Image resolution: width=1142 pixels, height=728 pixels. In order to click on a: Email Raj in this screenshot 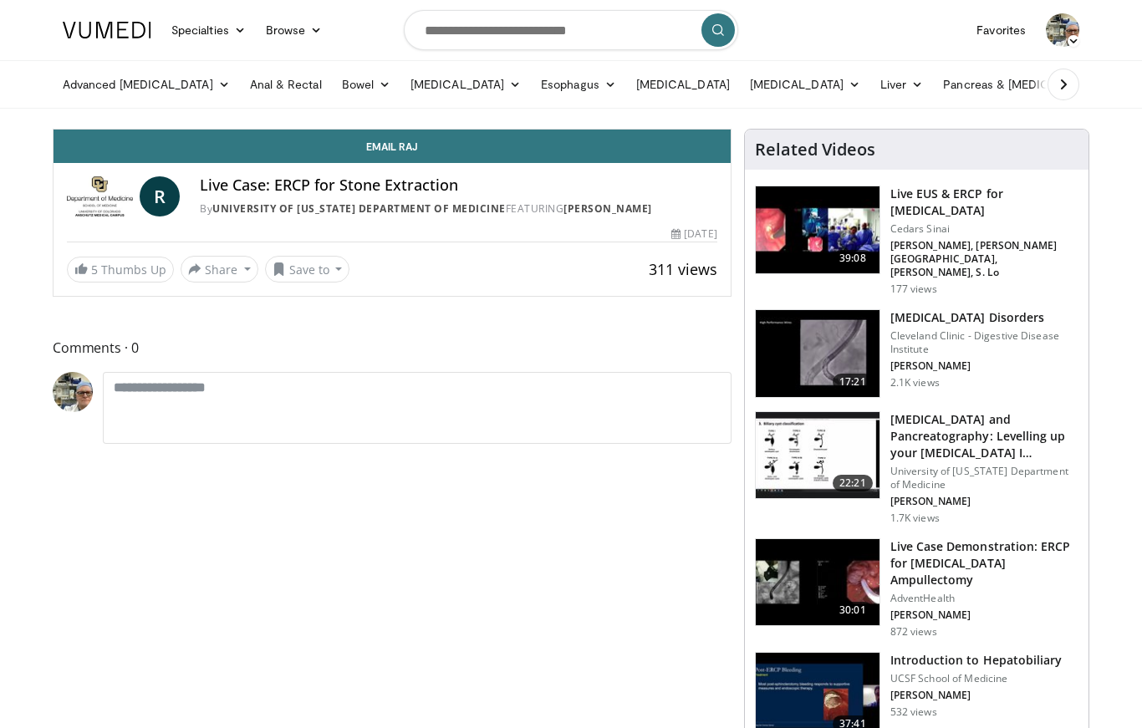, I will do `click(392, 146)`.